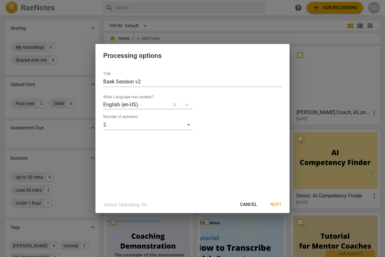  I want to click on button: Next, so click(276, 205).